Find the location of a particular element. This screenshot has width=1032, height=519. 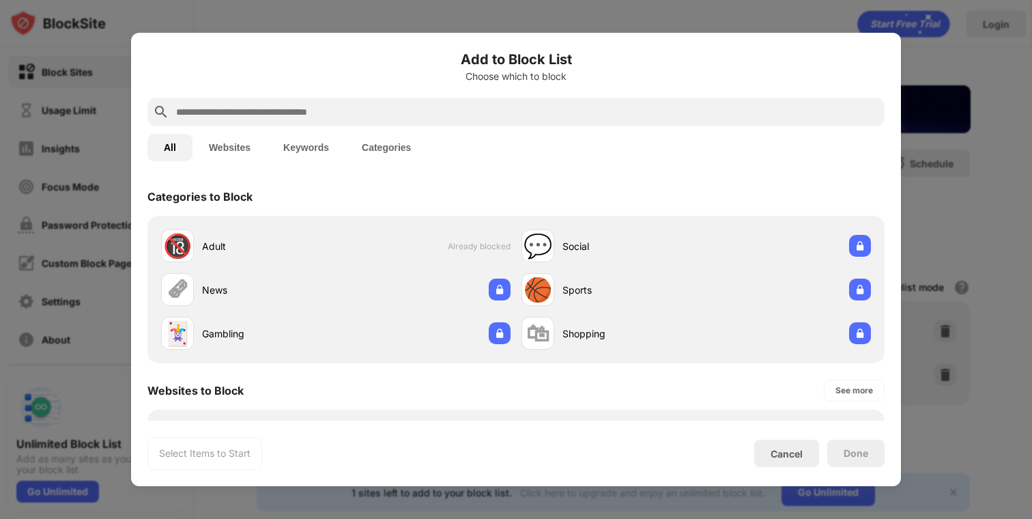

div: Websites to Block is located at coordinates (195, 390).